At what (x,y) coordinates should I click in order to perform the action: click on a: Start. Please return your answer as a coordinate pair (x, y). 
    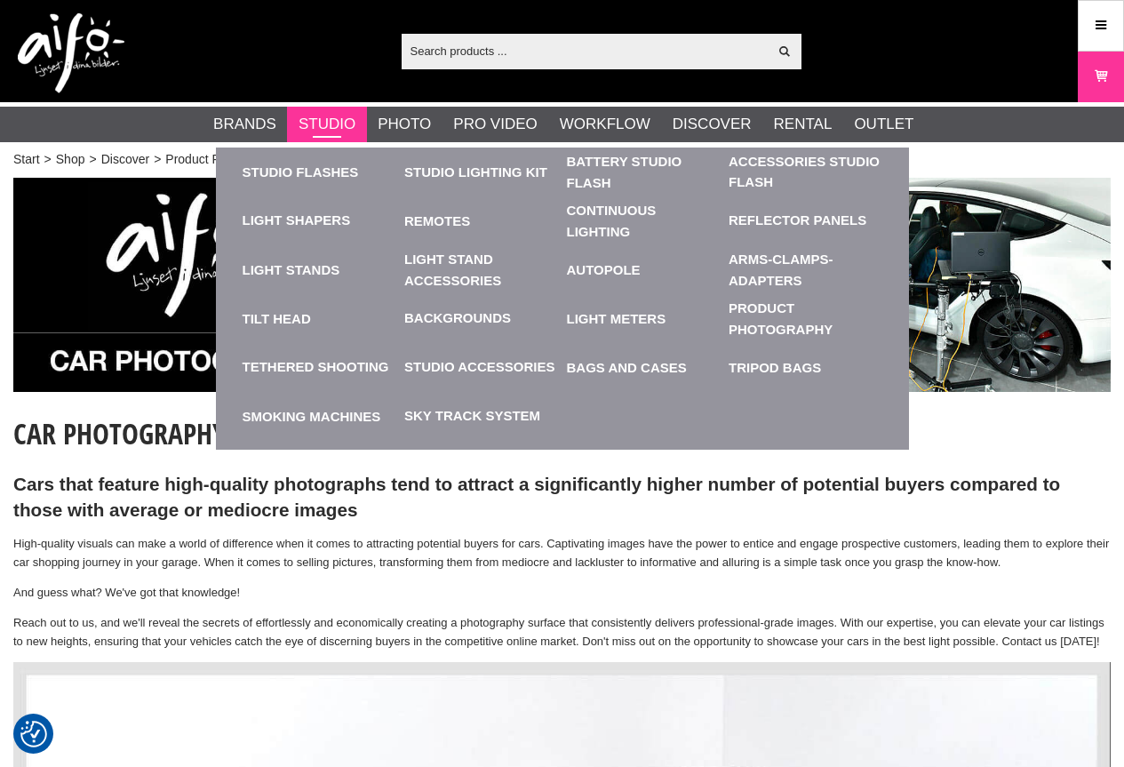
    Looking at the image, I should click on (27, 159).